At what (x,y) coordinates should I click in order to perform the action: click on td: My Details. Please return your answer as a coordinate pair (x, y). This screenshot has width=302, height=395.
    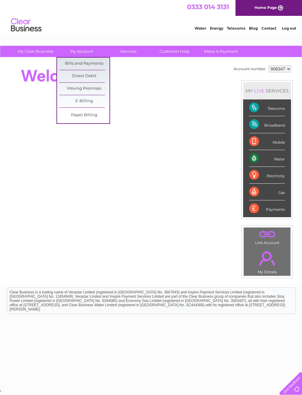
    Looking at the image, I should click on (267, 261).